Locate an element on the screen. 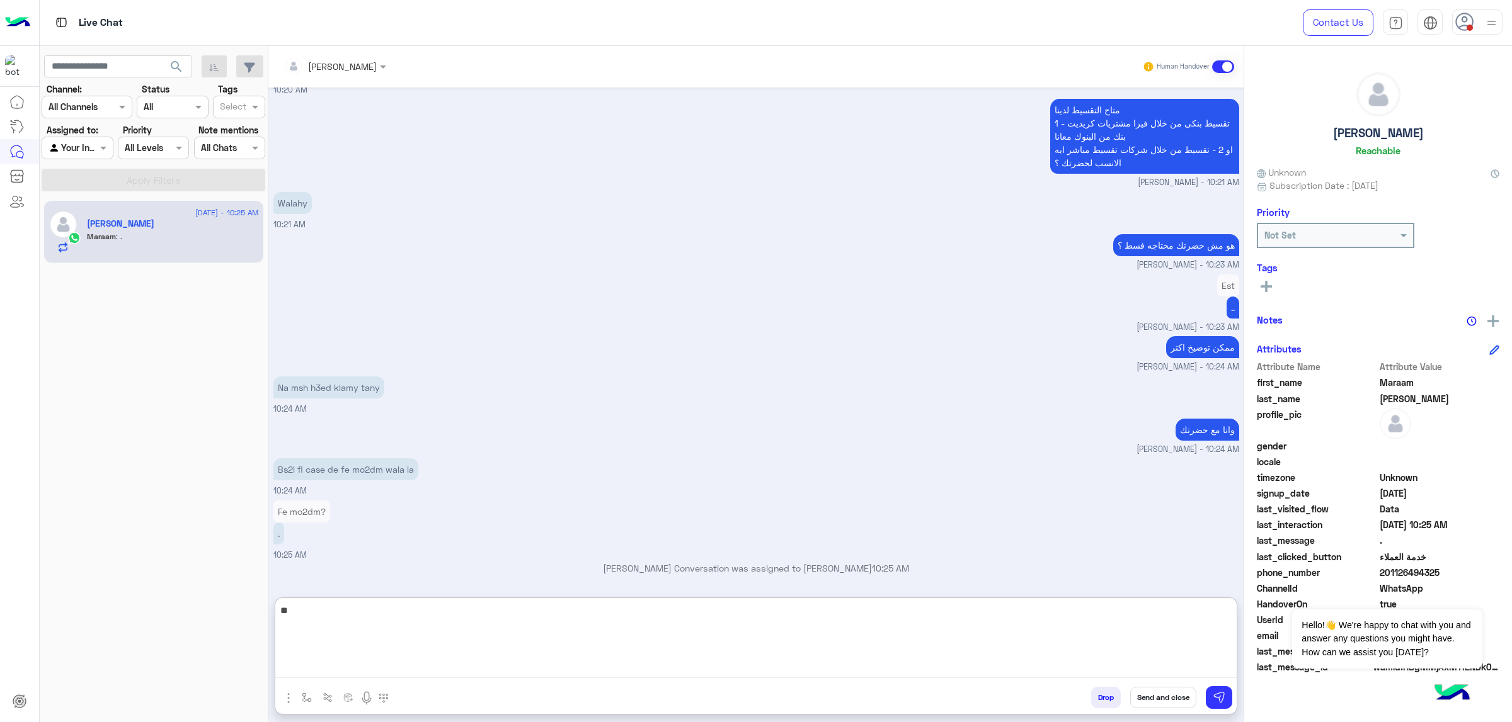 The width and height of the screenshot is (1512, 722). label: Assigned to: is located at coordinates (72, 130).